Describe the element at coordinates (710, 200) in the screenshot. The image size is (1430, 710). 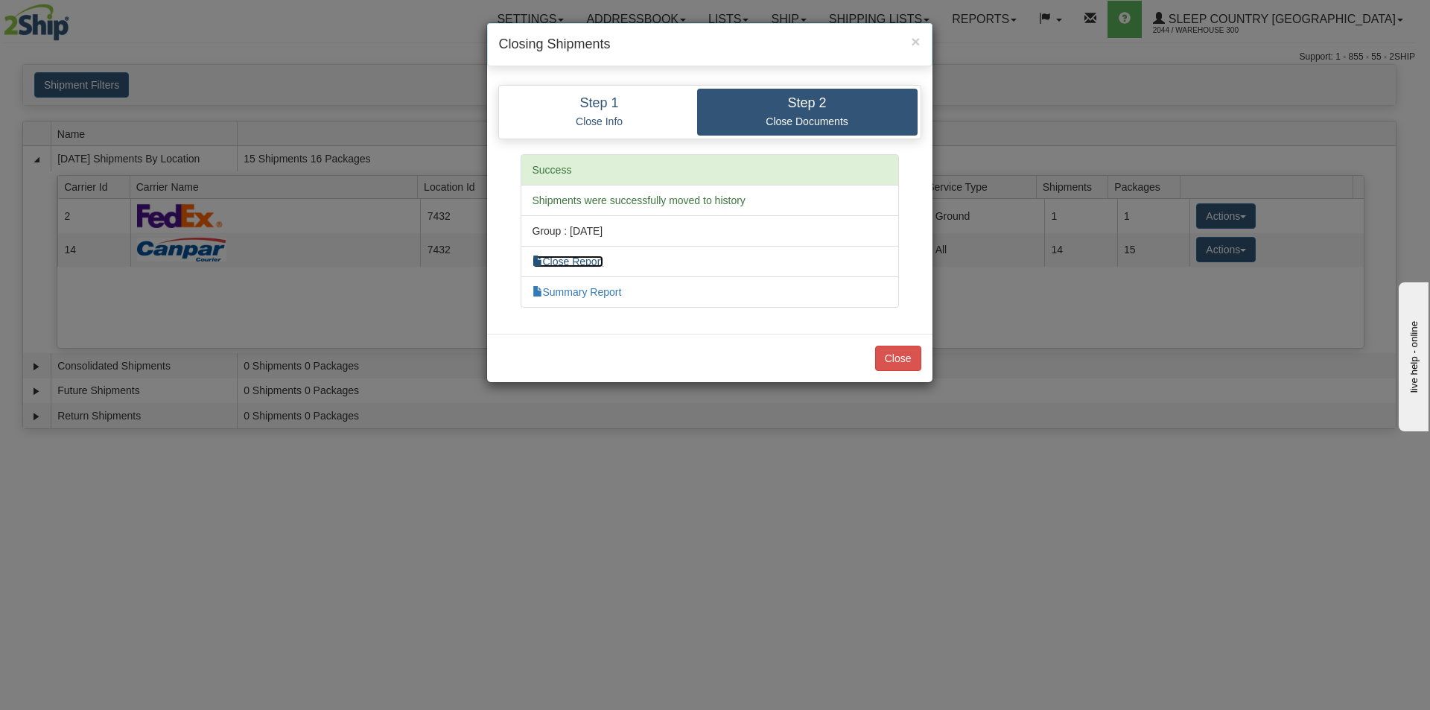
I see `li: Shipments were successfully moved to history` at that location.